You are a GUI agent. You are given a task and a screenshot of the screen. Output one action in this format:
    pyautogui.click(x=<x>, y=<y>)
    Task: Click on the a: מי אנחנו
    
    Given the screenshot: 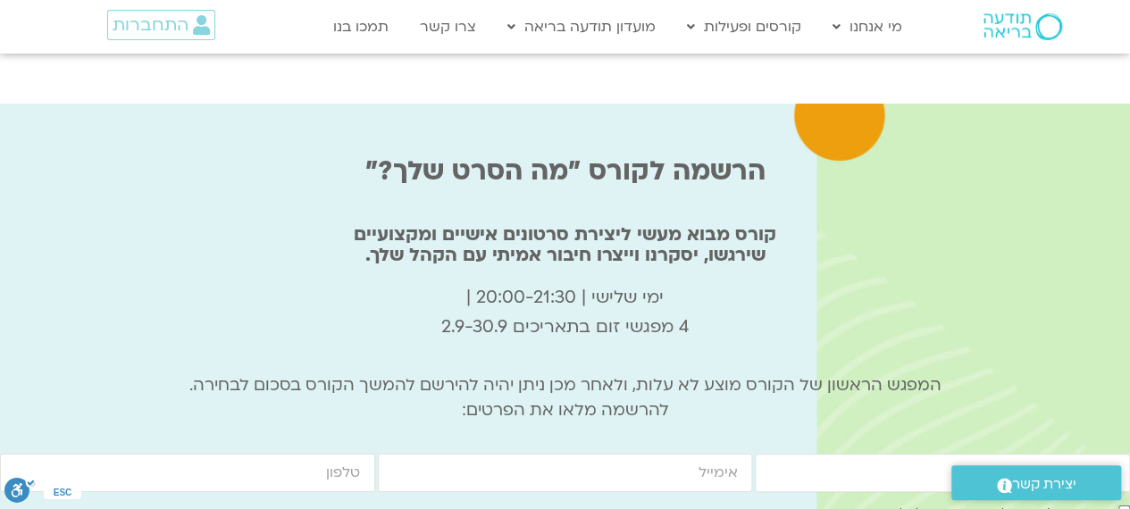 What is the action you would take?
    pyautogui.click(x=867, y=27)
    